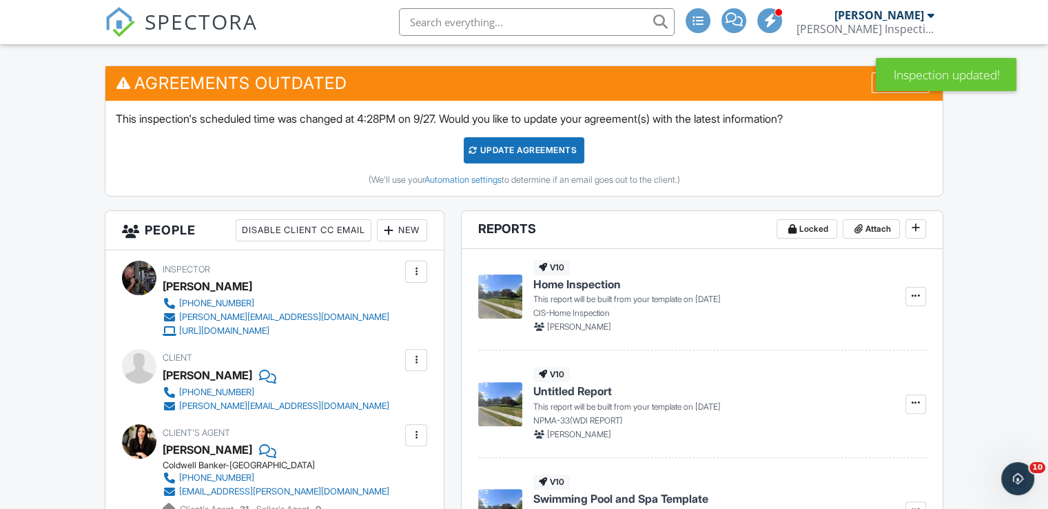  What do you see at coordinates (901, 83) in the screenshot?
I see `div: Dismiss` at bounding box center [901, 83].